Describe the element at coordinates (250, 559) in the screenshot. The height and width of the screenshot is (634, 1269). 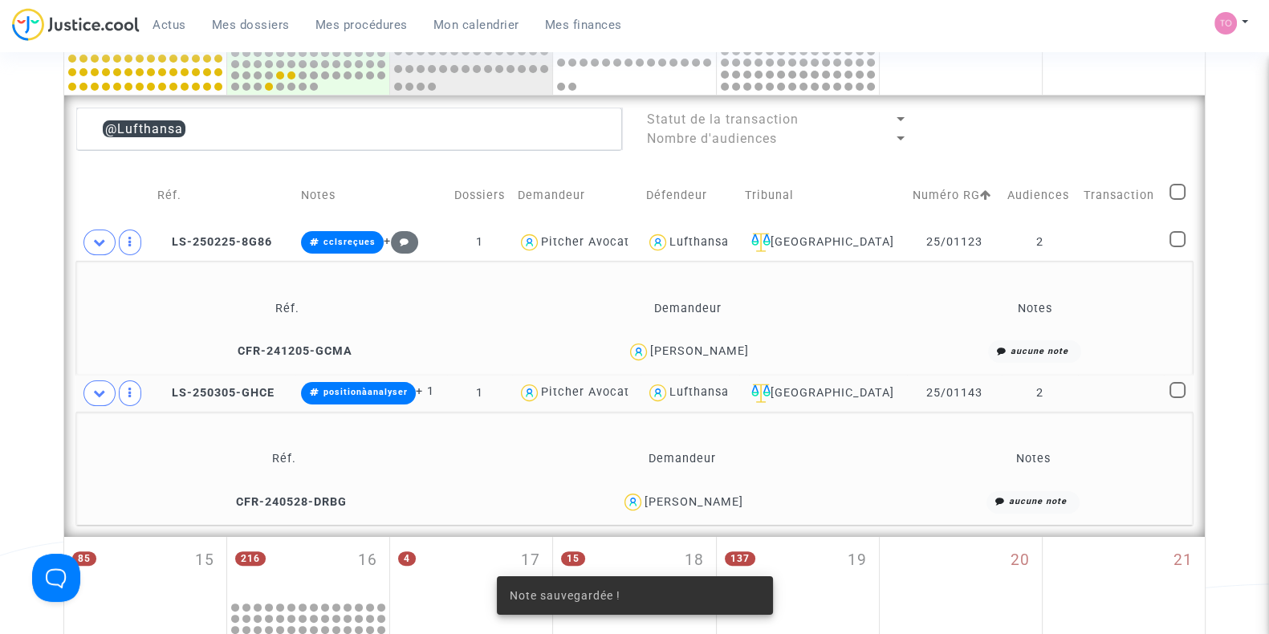
I see `span: 216` at that location.